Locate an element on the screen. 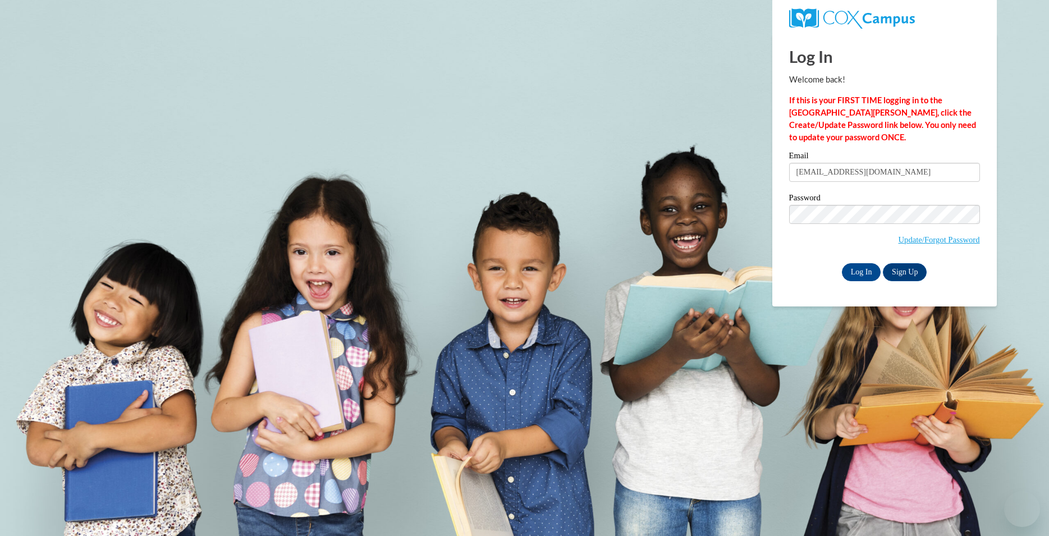  label: Email is located at coordinates (885, 157).